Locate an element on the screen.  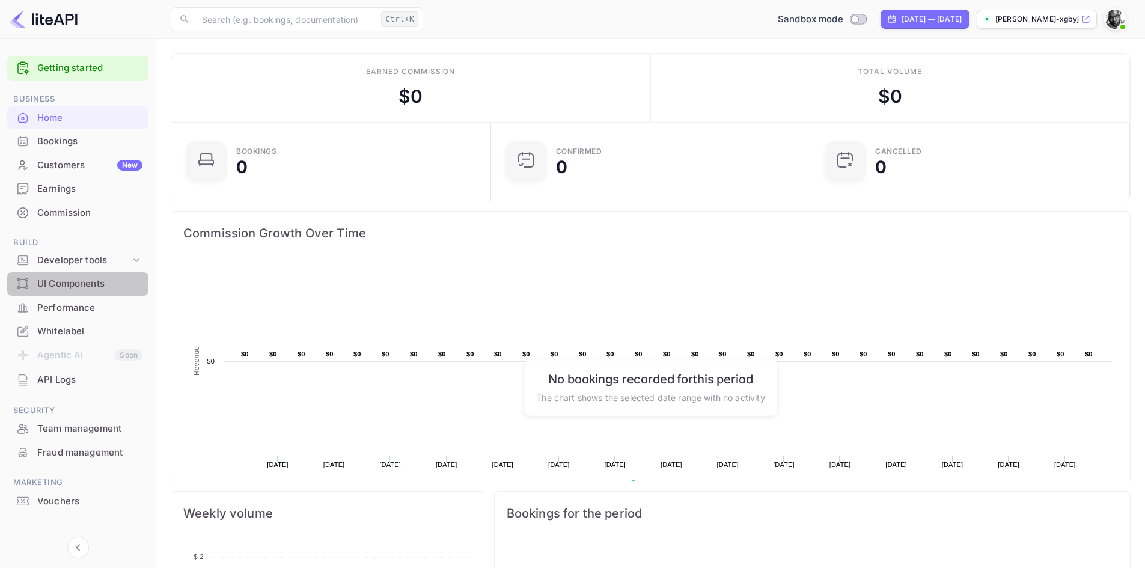
button: Collapse navigation is located at coordinates (78, 548).